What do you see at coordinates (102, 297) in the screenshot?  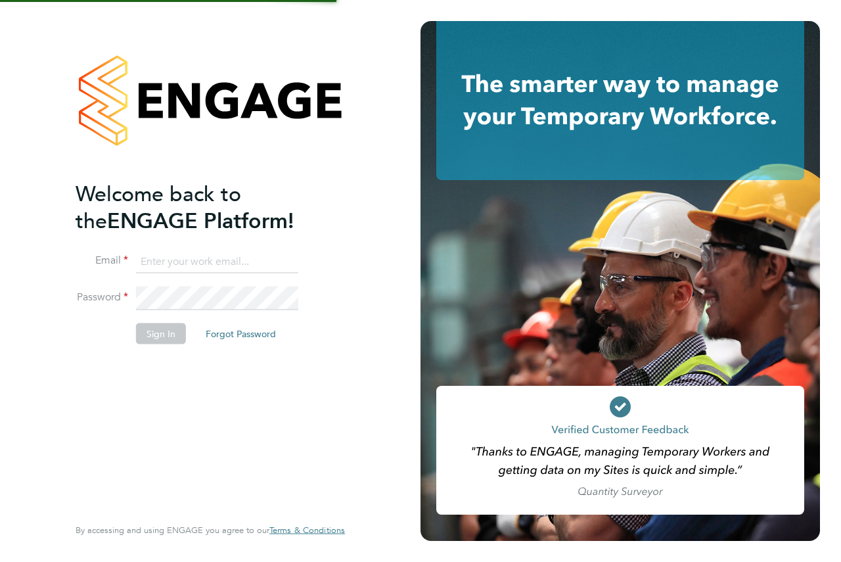 I see `label: Password` at bounding box center [102, 297].